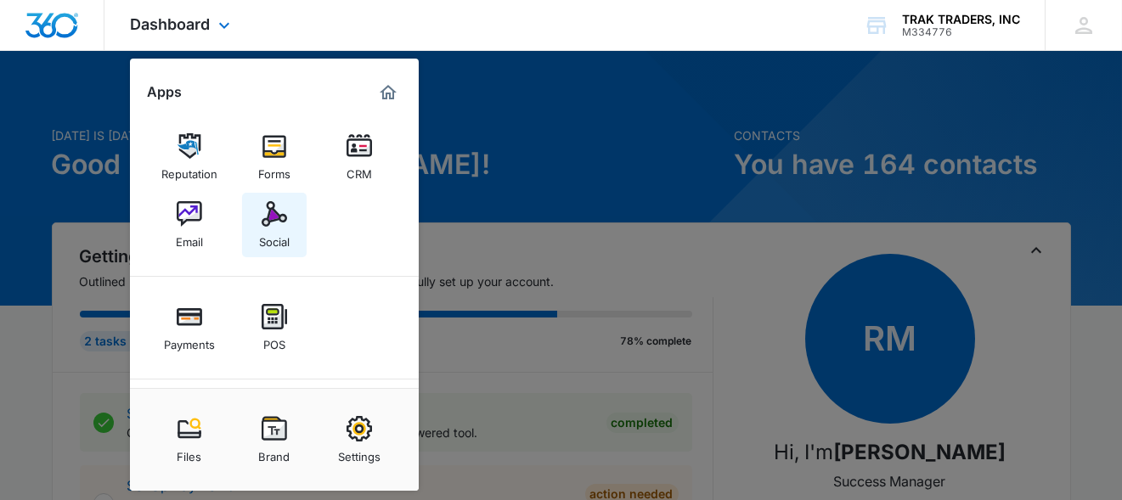 The width and height of the screenshot is (1122, 500). Describe the element at coordinates (388, 93) in the screenshot. I see `a: Marketing 360® Dashboard` at that location.